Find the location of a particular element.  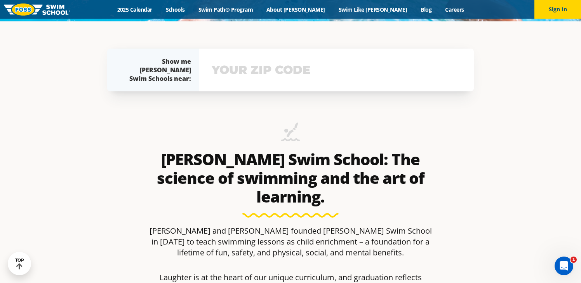

img: icon-swimming-diving-2.png is located at coordinates (290, 134).